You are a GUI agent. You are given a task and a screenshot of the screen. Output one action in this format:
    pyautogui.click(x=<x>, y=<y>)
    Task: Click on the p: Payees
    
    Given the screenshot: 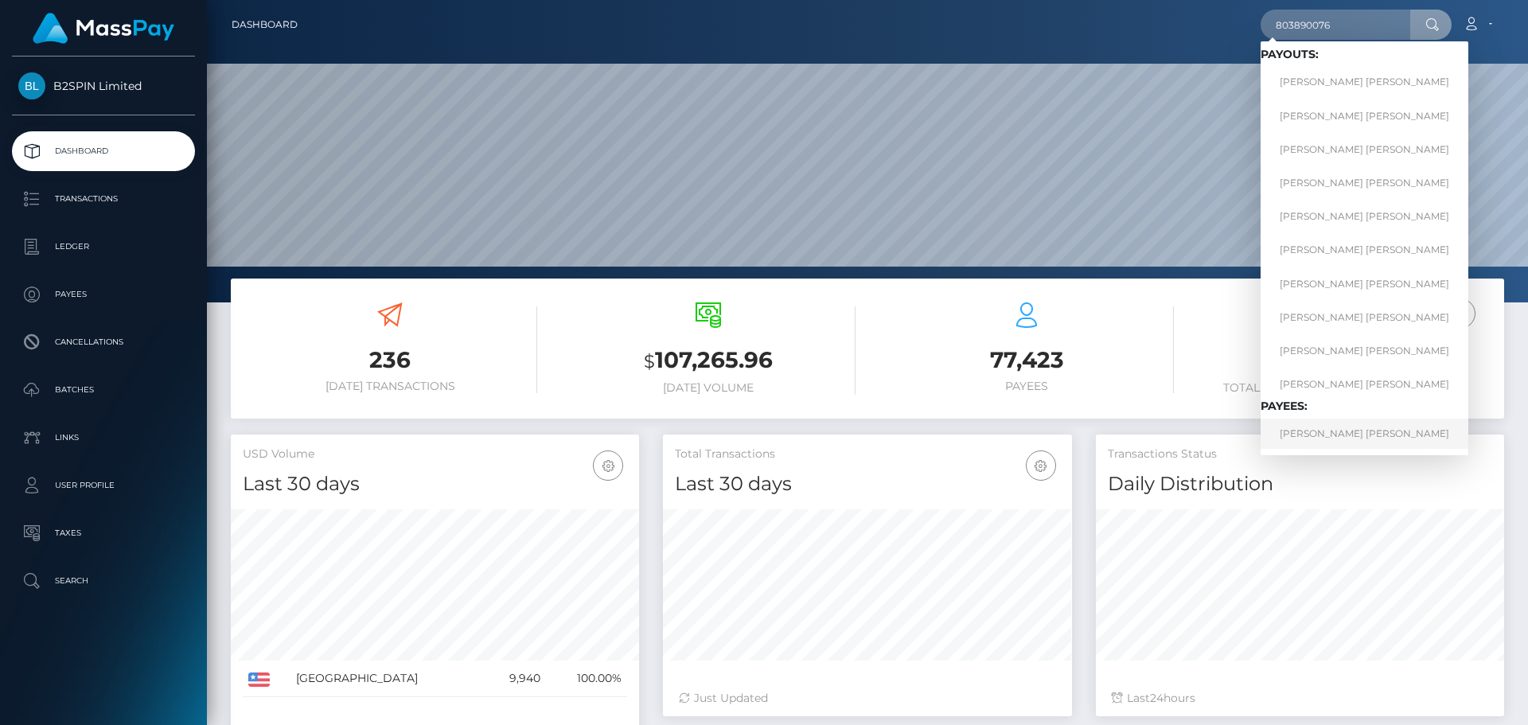 What is the action you would take?
    pyautogui.click(x=103, y=294)
    